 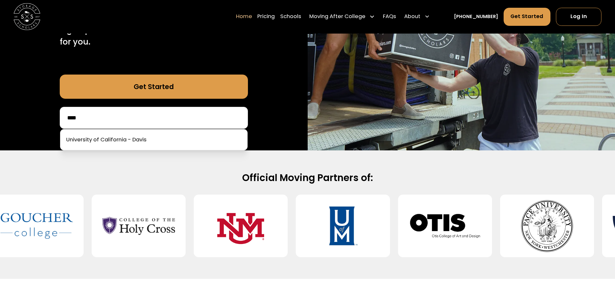 I want to click on img: University of New Mexico, so click(x=241, y=226).